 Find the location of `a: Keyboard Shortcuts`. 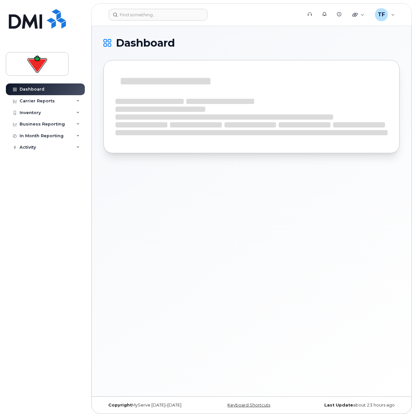

a: Keyboard Shortcuts is located at coordinates (248, 405).